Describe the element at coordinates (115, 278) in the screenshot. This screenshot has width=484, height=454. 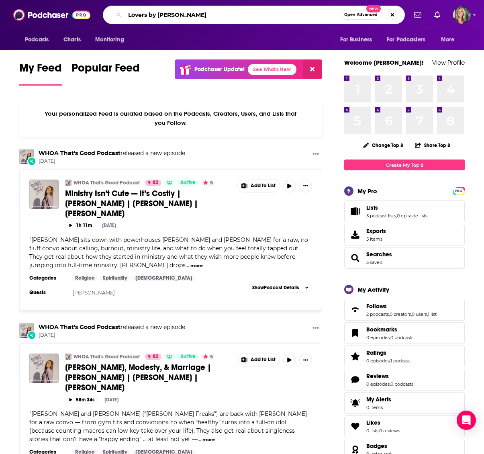
I see `a: Spirituality` at that location.